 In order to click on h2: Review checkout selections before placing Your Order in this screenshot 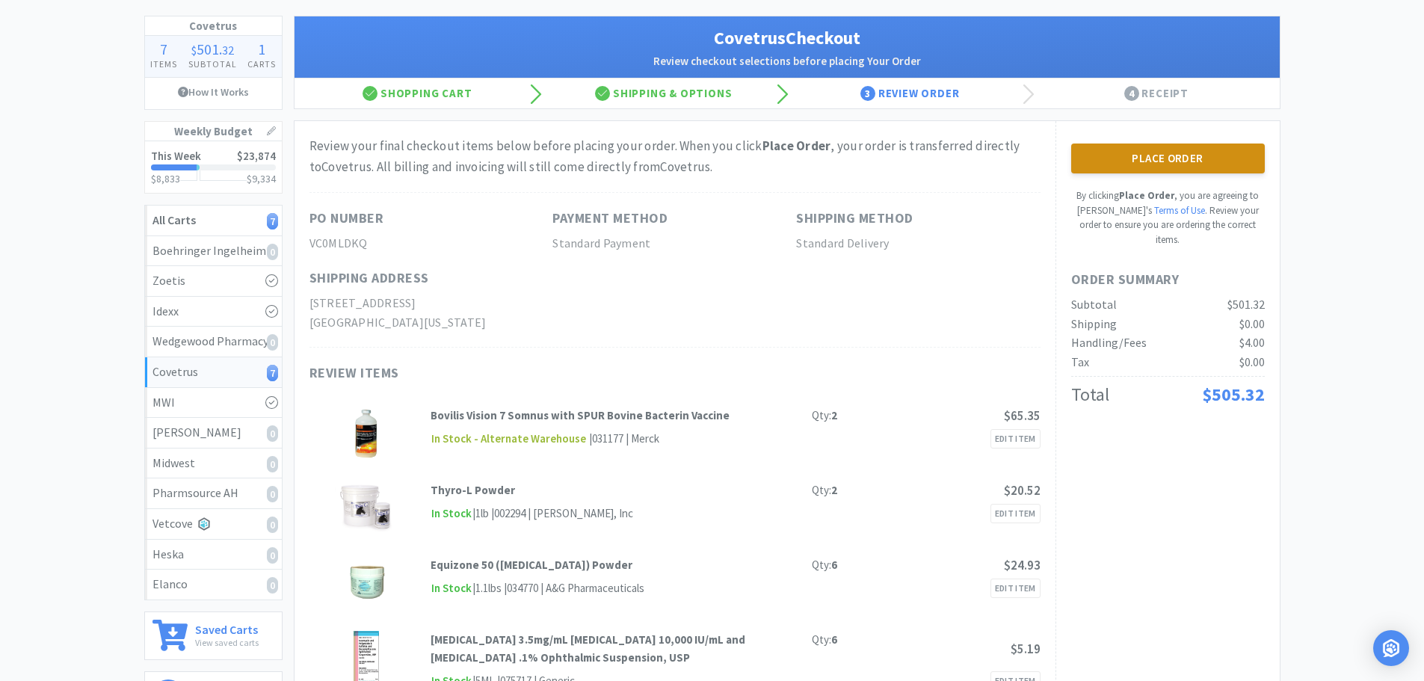, I will do `click(787, 61)`.